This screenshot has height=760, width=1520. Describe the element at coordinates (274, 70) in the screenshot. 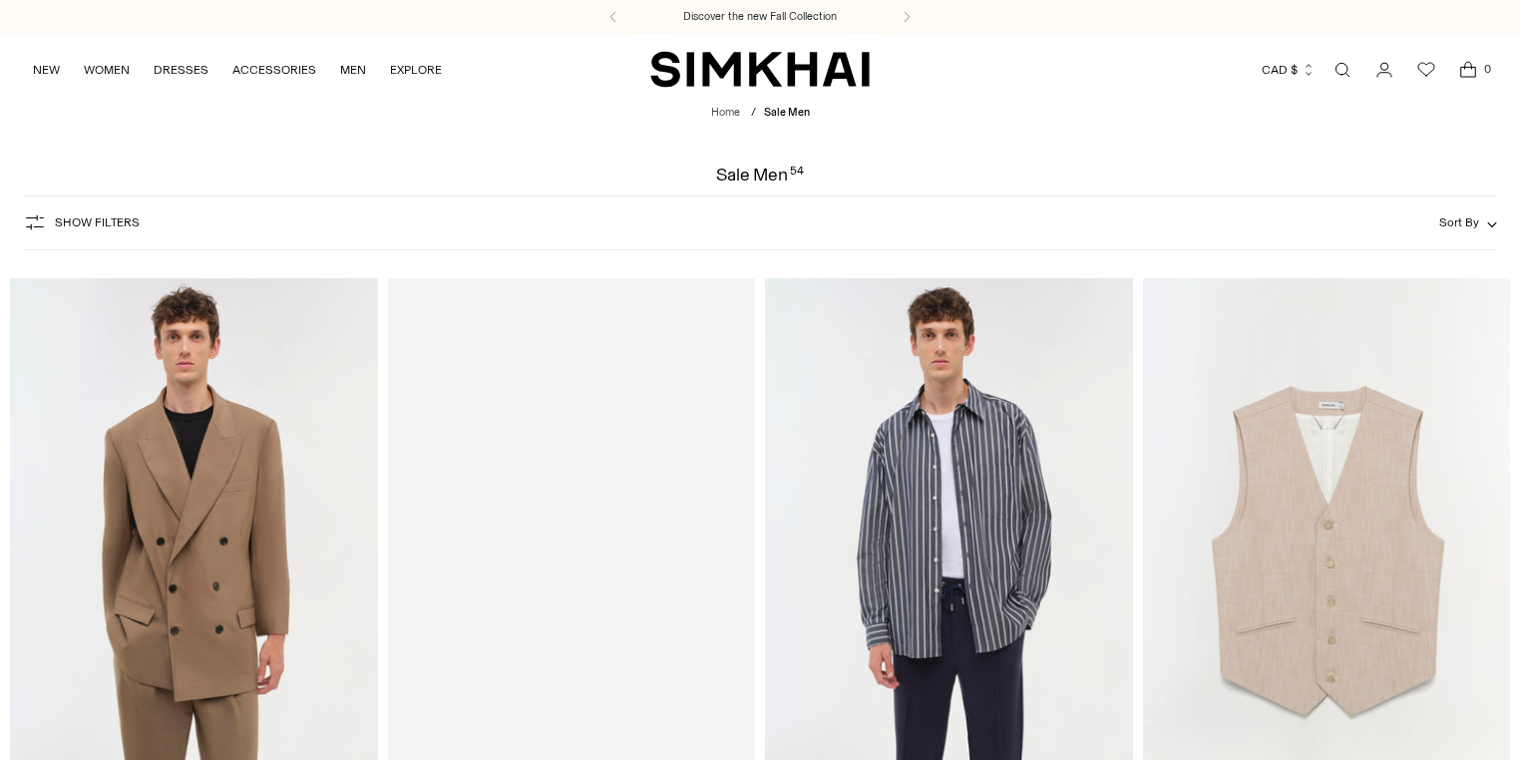

I see `a: ACCESSORIES` at that location.